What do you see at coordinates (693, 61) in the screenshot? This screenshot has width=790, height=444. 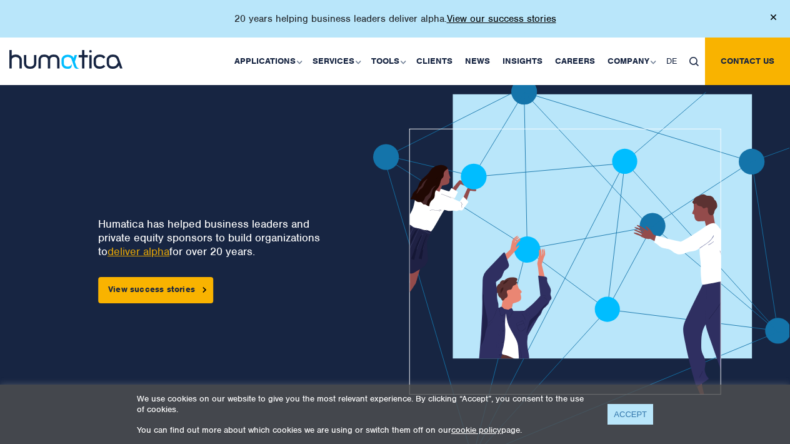 I see `img: search_icon` at bounding box center [693, 61].